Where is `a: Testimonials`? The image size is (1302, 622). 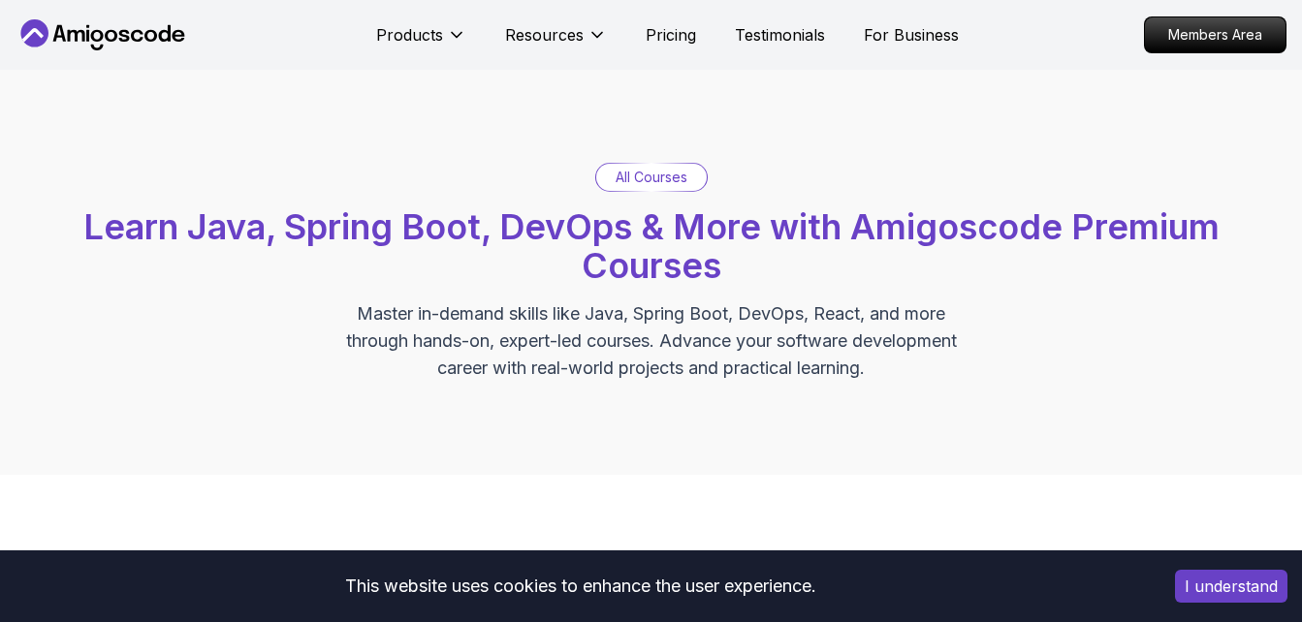 a: Testimonials is located at coordinates (779, 35).